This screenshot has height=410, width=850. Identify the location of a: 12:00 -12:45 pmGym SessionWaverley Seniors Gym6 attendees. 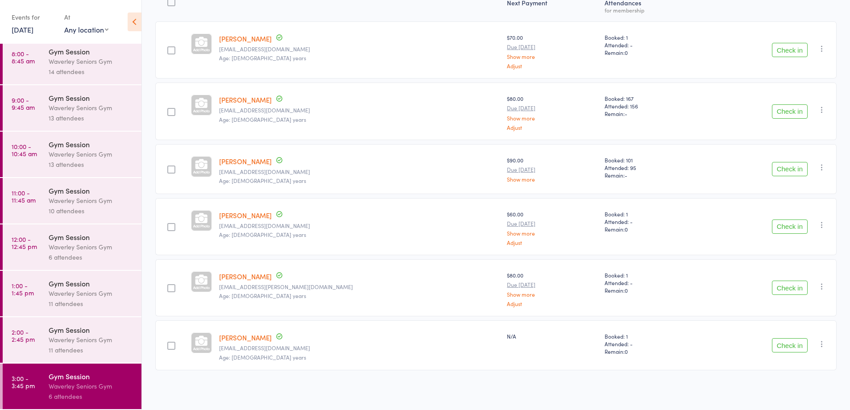
(72, 247).